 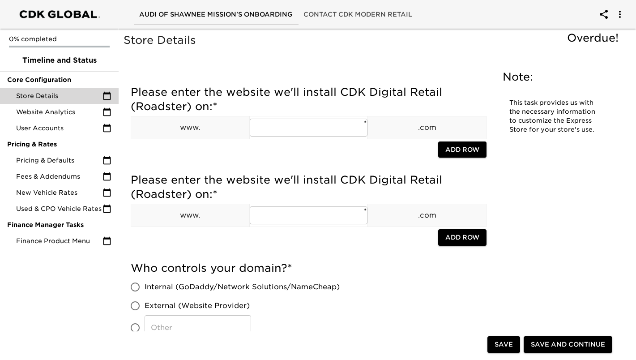 What do you see at coordinates (358, 14) in the screenshot?
I see `span: Contact CDK Modern Retail` at bounding box center [358, 14].